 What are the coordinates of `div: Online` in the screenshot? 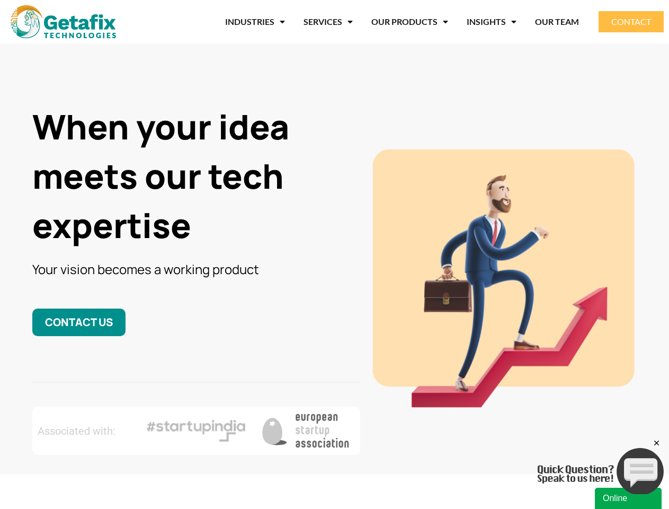 It's located at (33, 13).